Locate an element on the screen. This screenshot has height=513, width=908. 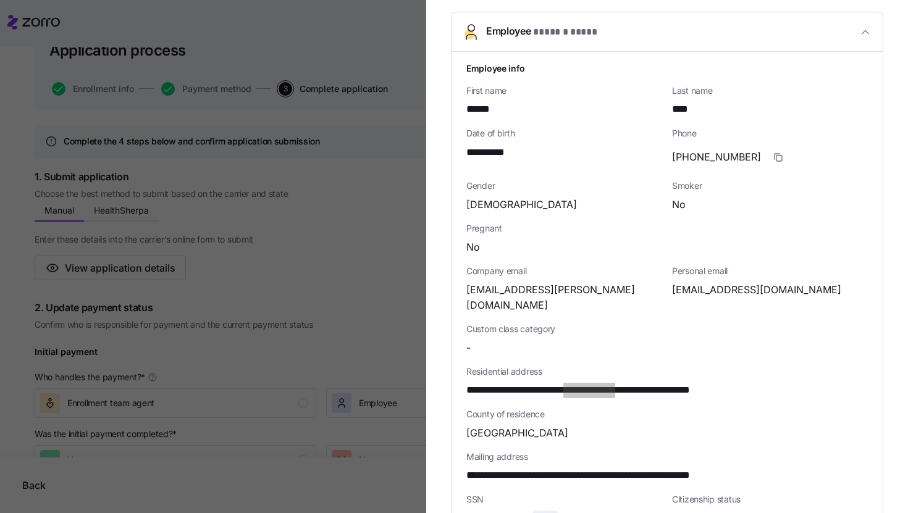
span: Last name is located at coordinates (770, 91).